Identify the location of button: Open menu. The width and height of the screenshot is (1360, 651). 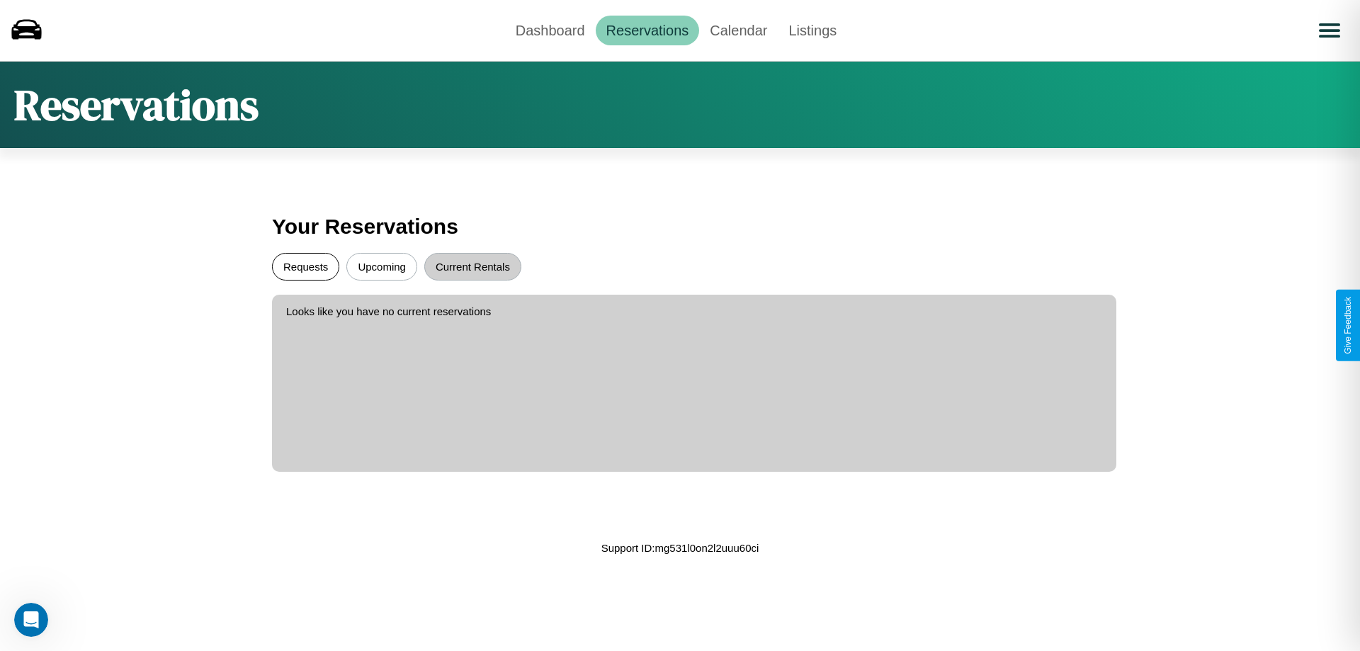
(1330, 30).